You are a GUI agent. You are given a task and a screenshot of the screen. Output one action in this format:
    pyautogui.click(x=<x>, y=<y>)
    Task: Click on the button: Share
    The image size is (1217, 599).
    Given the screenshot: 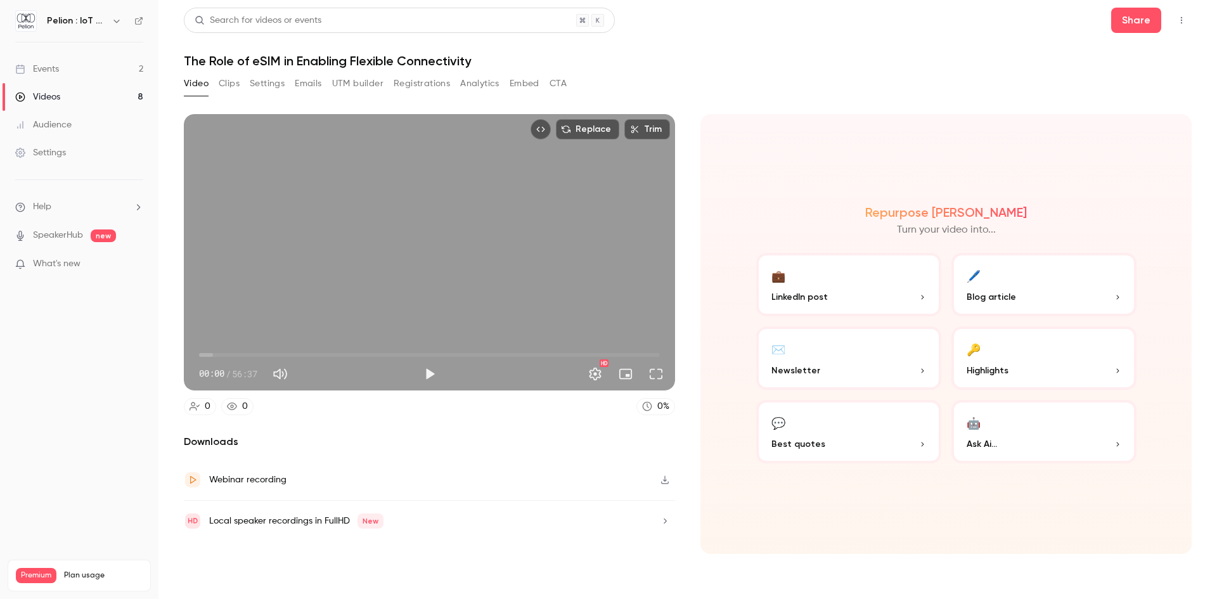 What is the action you would take?
    pyautogui.click(x=1136, y=20)
    